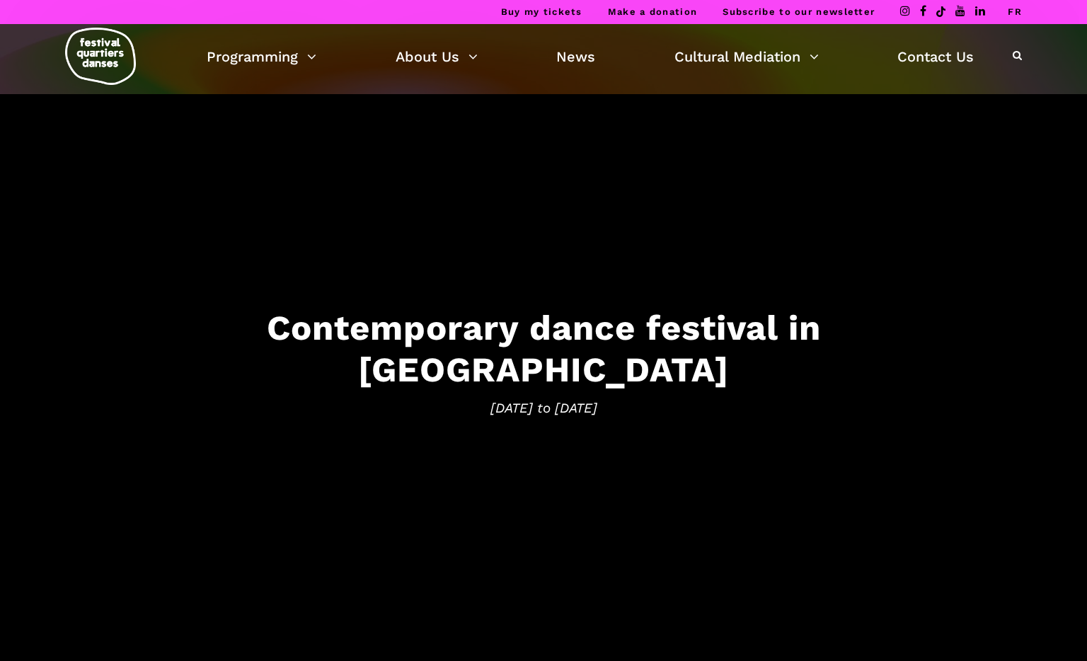 Image resolution: width=1087 pixels, height=661 pixels. What do you see at coordinates (798, 11) in the screenshot?
I see `a: Subscribe to our newsletter` at bounding box center [798, 11].